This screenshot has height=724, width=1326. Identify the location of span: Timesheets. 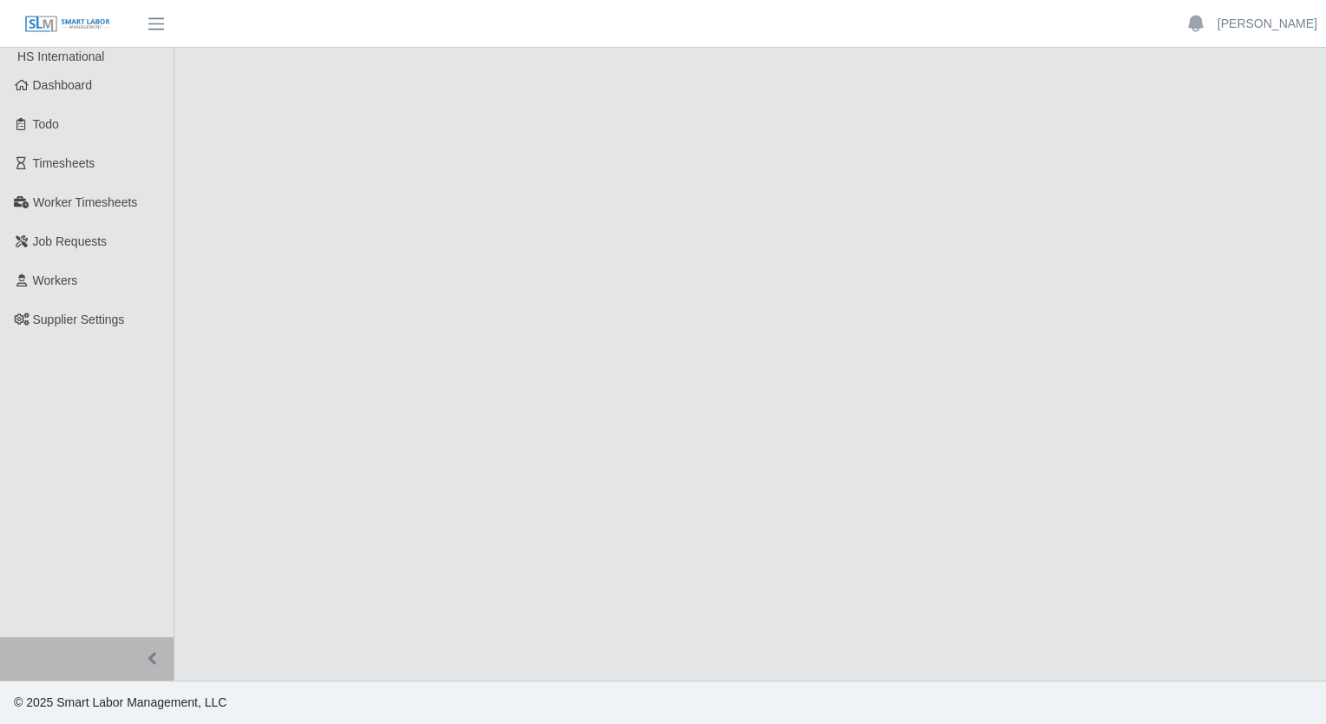
(64, 163).